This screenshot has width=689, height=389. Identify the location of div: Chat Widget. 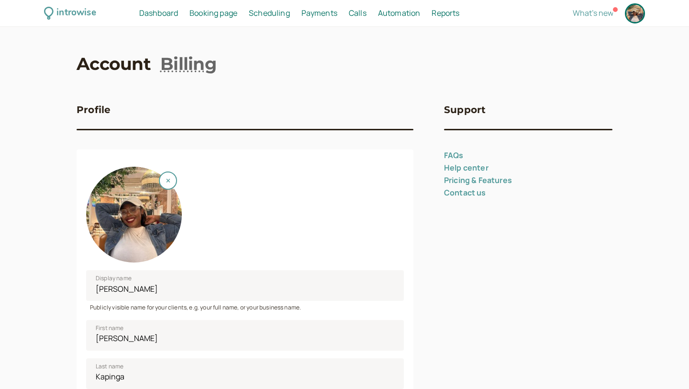
(665, 366).